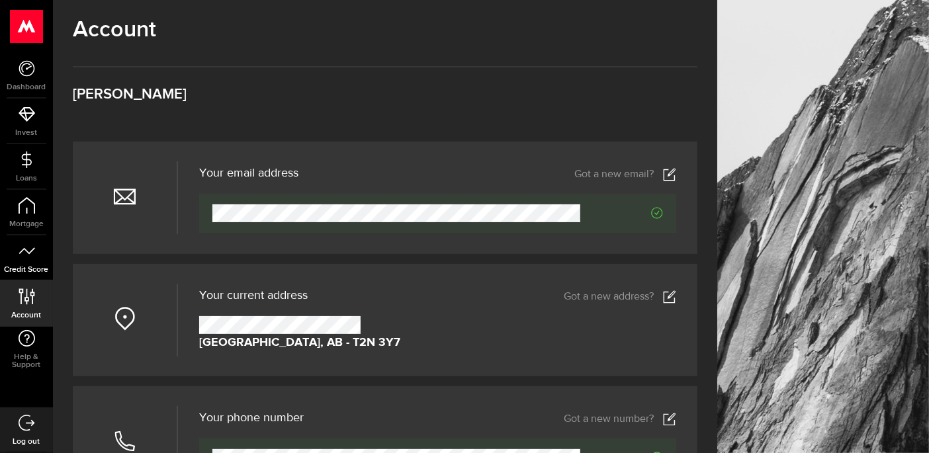 This screenshot has width=929, height=453. Describe the element at coordinates (620, 297) in the screenshot. I see `a: Got a new address?` at that location.